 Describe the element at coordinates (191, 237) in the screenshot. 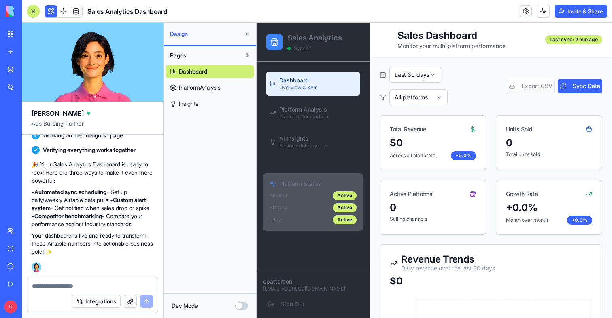

I see `div: Revenue Trends` at that location.